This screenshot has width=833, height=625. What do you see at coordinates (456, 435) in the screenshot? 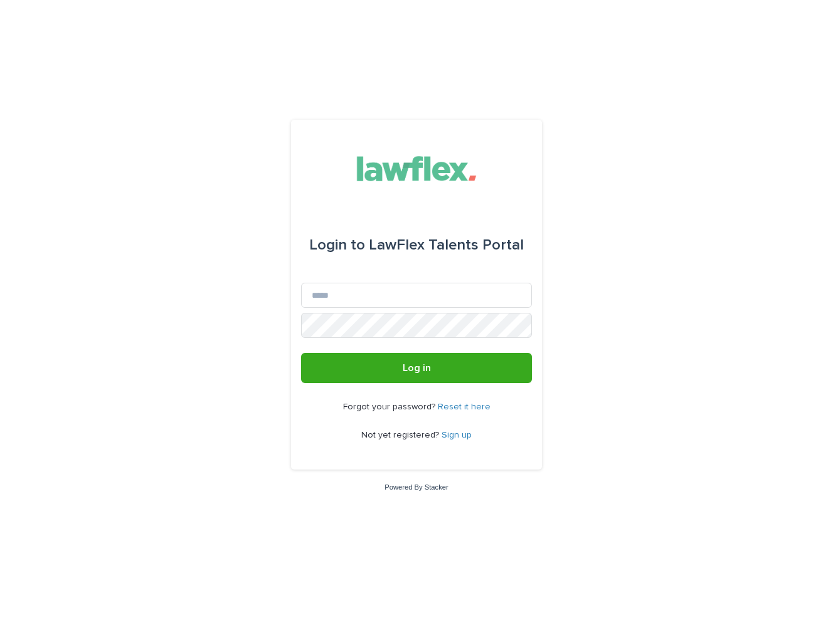
I see `a: Sign up` at bounding box center [456, 435].